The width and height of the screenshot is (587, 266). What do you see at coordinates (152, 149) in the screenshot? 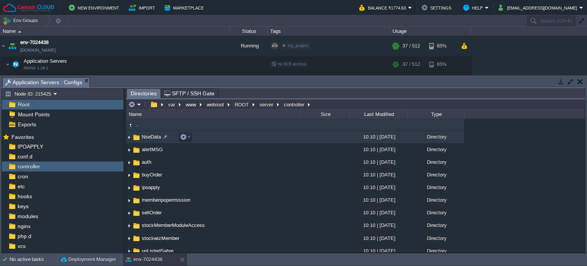
I see `span: alertMSG` at bounding box center [152, 149].